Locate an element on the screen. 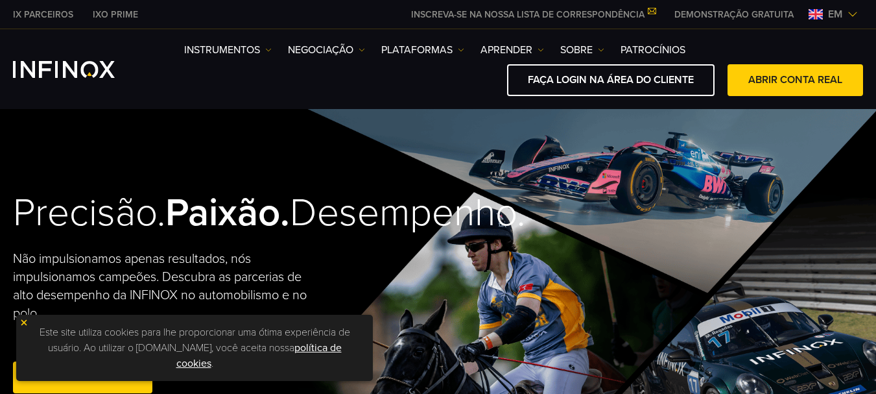  font: FAÇA LOGIN NA ÁREA DO CLIENTE is located at coordinates (611, 80).